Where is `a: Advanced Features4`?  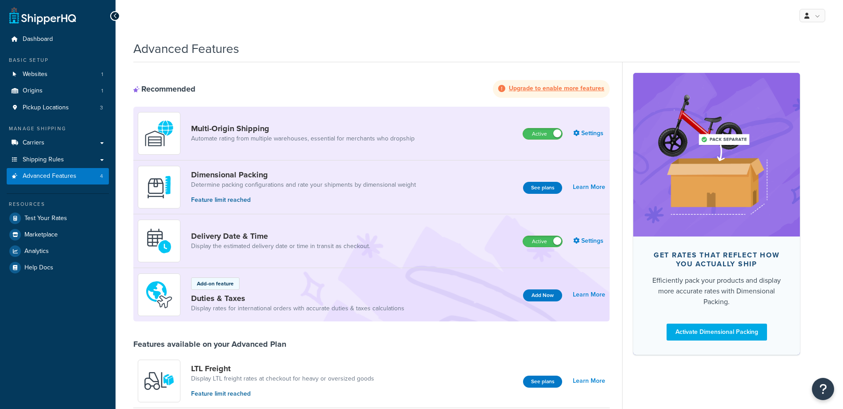
a: Advanced Features4 is located at coordinates (58, 176).